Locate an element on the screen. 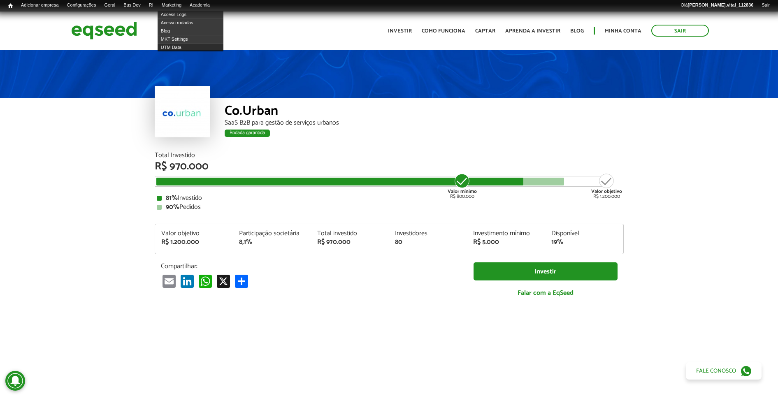  a: Geral is located at coordinates (109, 5).